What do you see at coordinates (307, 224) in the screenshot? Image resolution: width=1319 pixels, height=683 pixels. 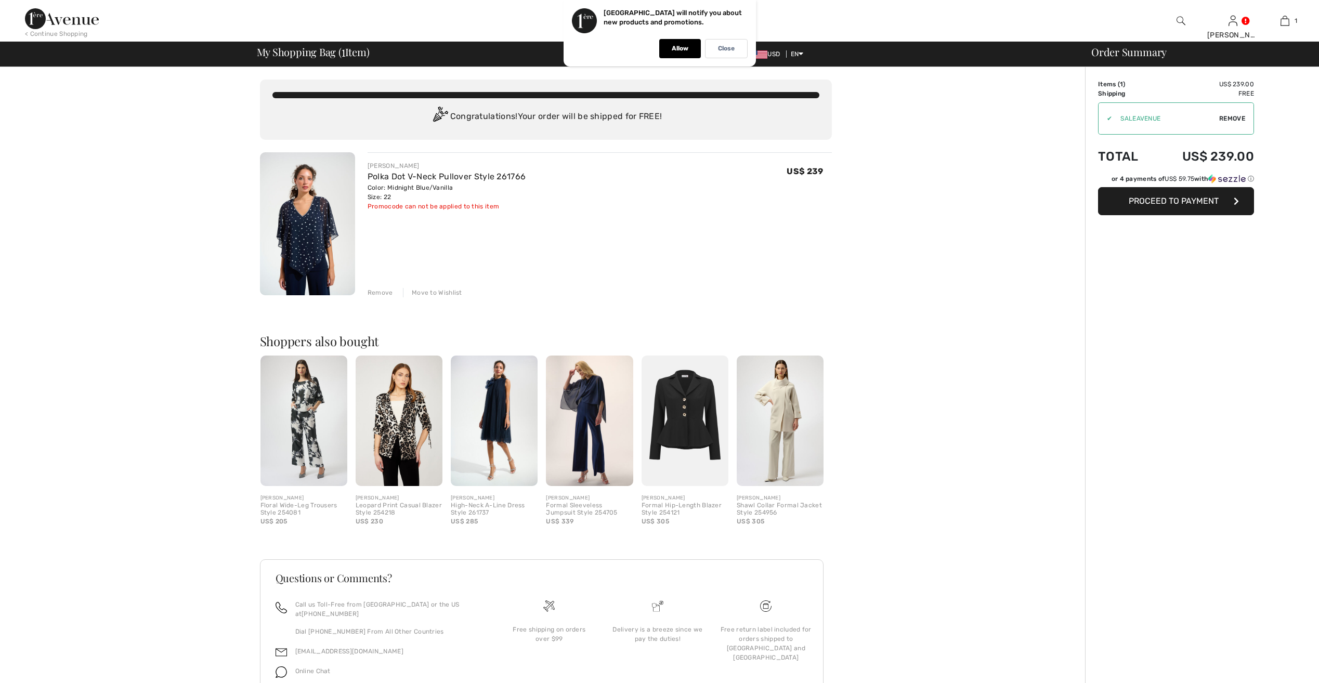 I see `img: Polka Dot V-Neck Pullover Style 261766` at bounding box center [307, 224].